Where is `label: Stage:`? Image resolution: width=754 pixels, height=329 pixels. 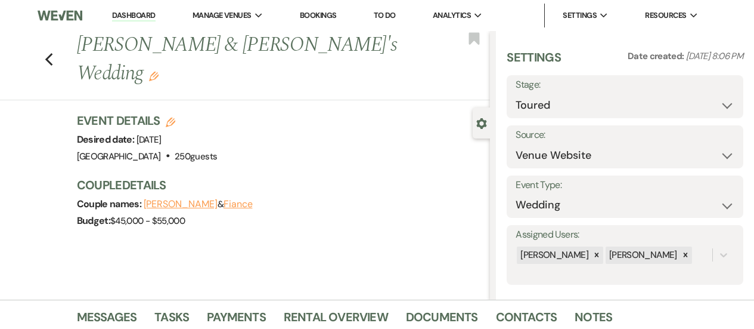
label: Stage: is located at coordinates (625, 85).